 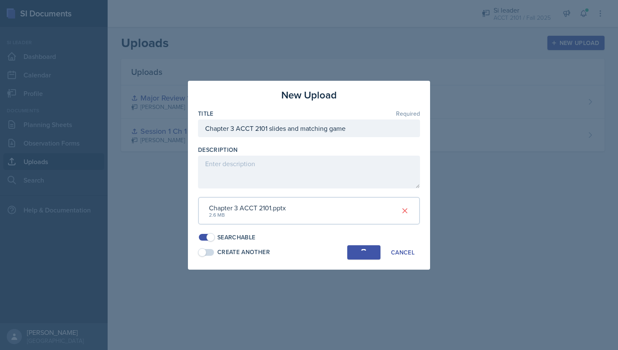 I want to click on input: Enter title, so click(x=309, y=128).